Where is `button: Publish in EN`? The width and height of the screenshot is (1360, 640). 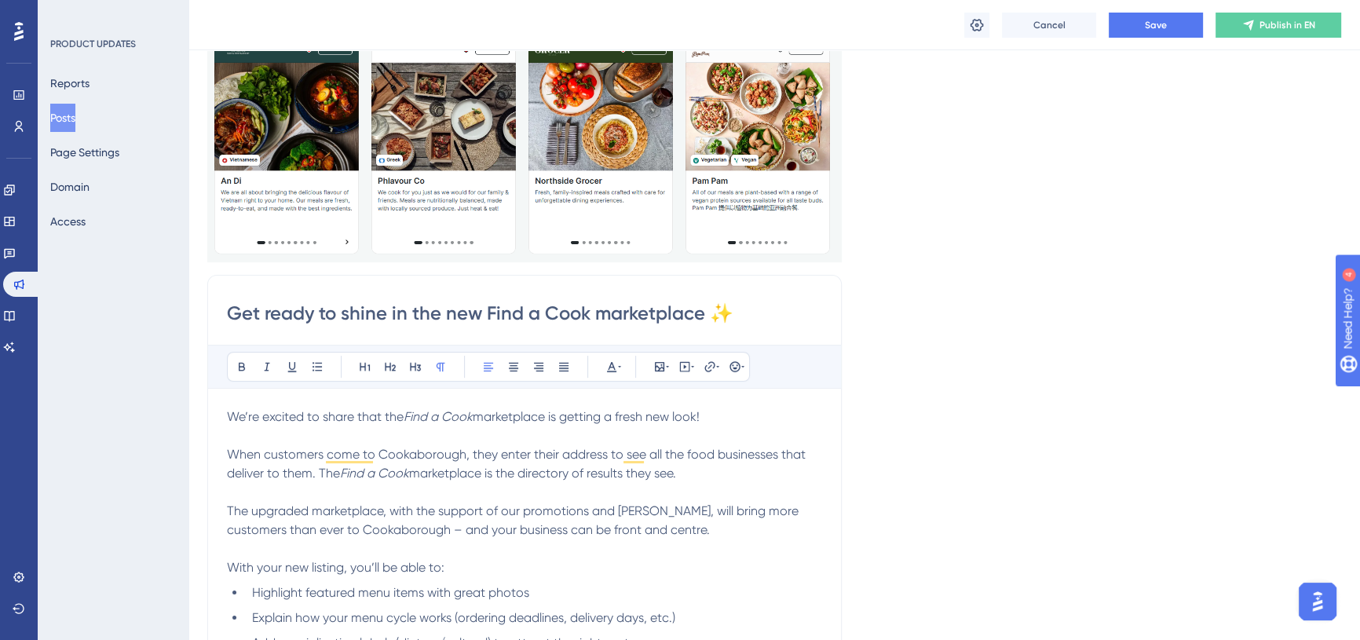 button: Publish in EN is located at coordinates (1278, 25).